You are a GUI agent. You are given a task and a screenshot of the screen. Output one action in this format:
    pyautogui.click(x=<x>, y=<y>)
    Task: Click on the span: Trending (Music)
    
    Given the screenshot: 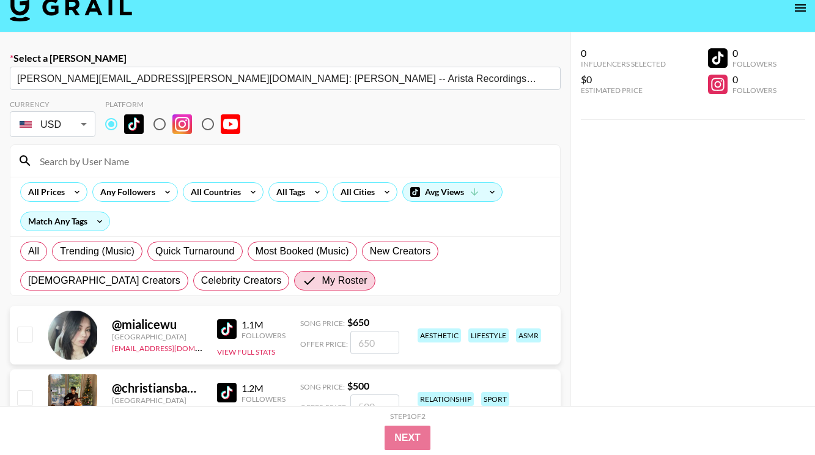 What is the action you would take?
    pyautogui.click(x=97, y=251)
    